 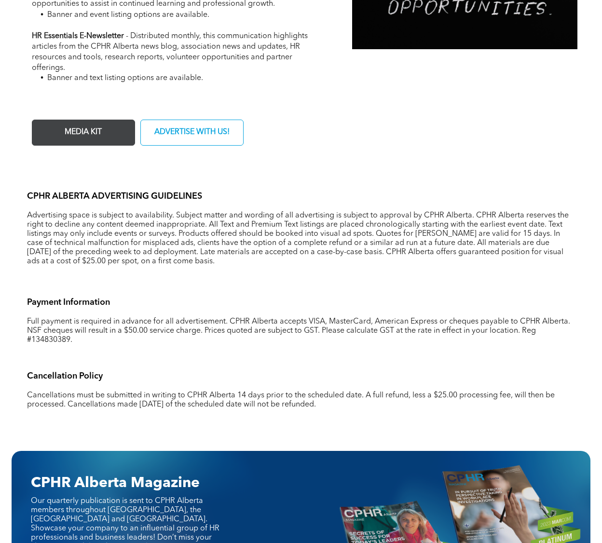 I want to click on span: - Distributed monthly, this communication highlights articles from the CPHR Alberta news blog, as..., so click(x=170, y=52).